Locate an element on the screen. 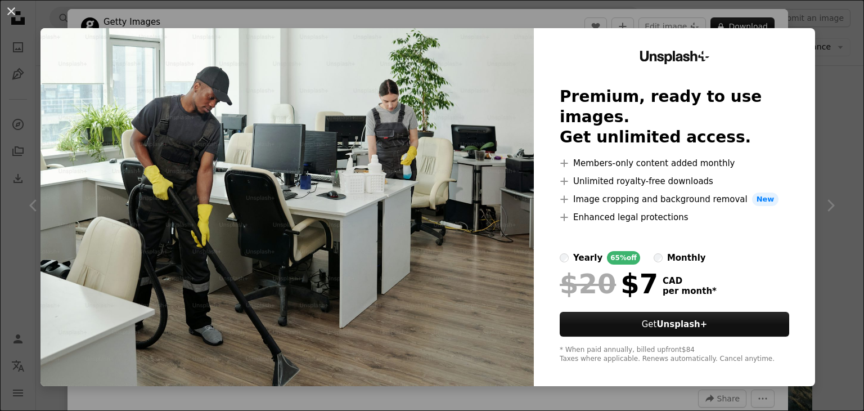  li: Unlimited royalty-free downloads is located at coordinates (674, 181).